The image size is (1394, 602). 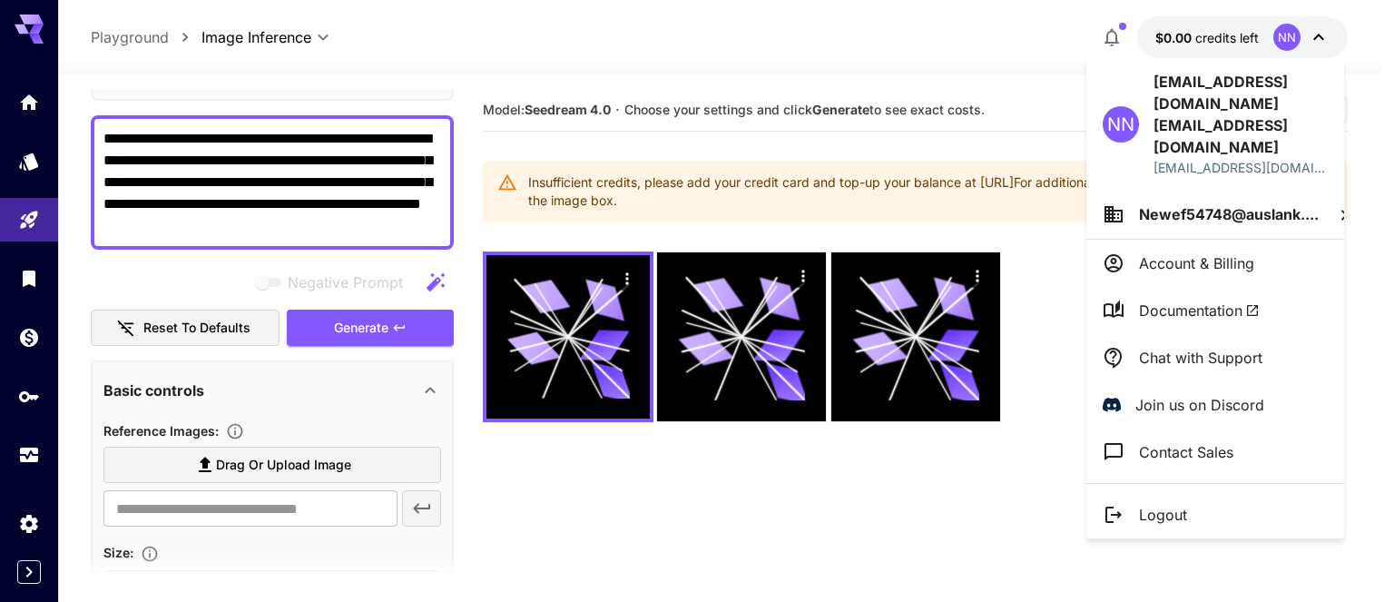 What do you see at coordinates (1186, 452) in the screenshot?
I see `p: Contact Sales` at bounding box center [1186, 452].